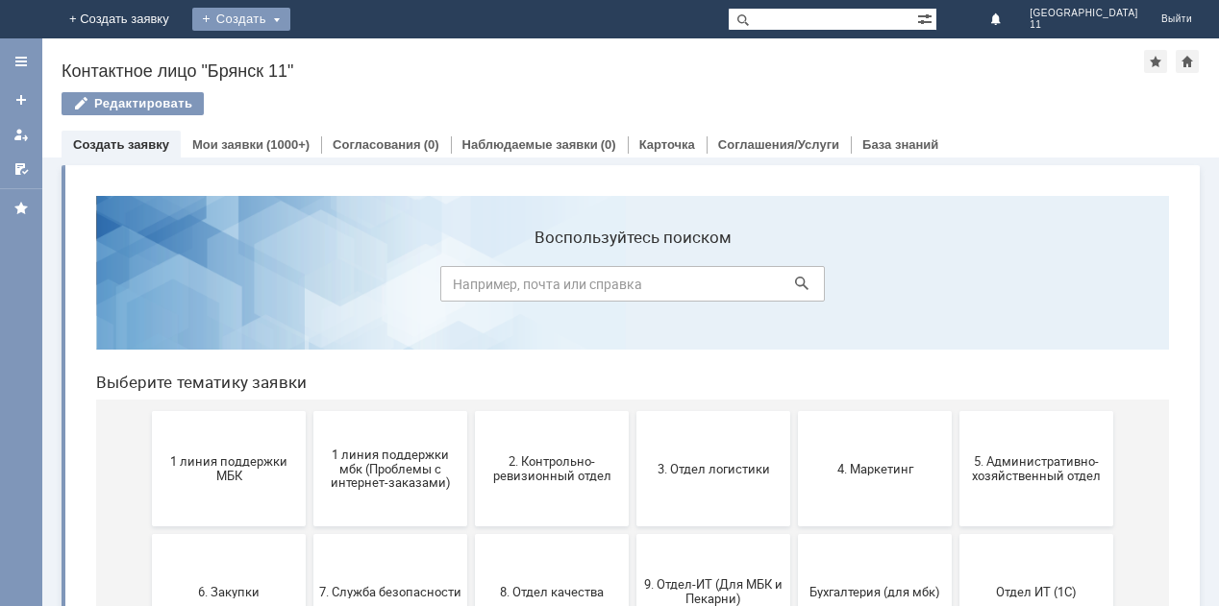 The height and width of the screenshot is (606, 1219). What do you see at coordinates (552, 202) in the screenshot?
I see `header: Выберите тематику заявки` at bounding box center [552, 202].